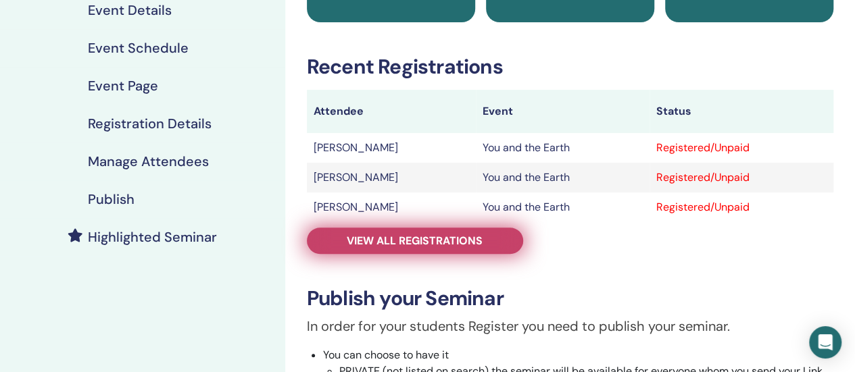 This screenshot has height=372, width=855. Describe the element at coordinates (569, 299) in the screenshot. I see `h3: Publish your Seminar` at that location.